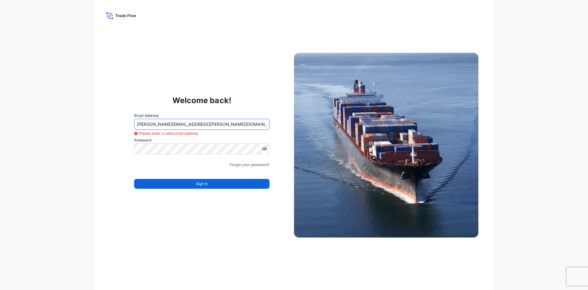 Image resolution: width=588 pixels, height=290 pixels. Describe the element at coordinates (386, 145) in the screenshot. I see `img: Ship illustration` at that location.